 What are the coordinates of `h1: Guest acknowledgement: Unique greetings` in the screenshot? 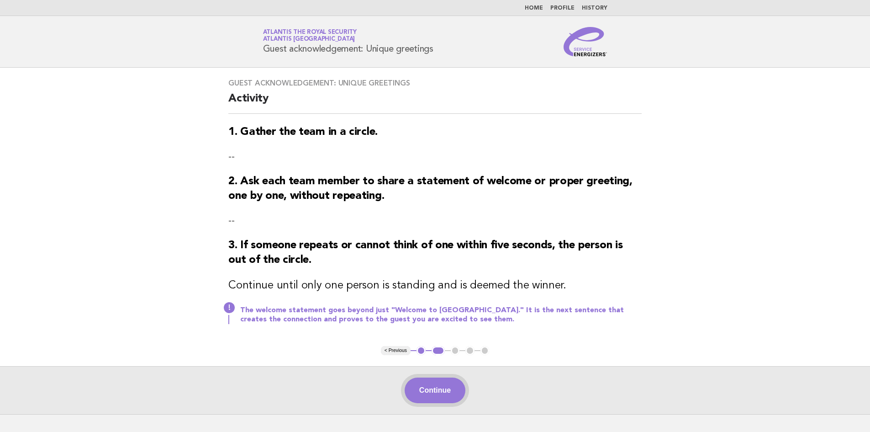 It's located at (348, 42).